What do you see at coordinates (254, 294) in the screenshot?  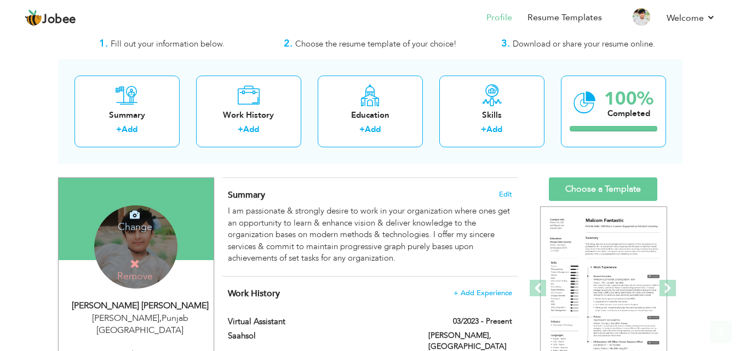 I see `span: Work History` at bounding box center [254, 294].